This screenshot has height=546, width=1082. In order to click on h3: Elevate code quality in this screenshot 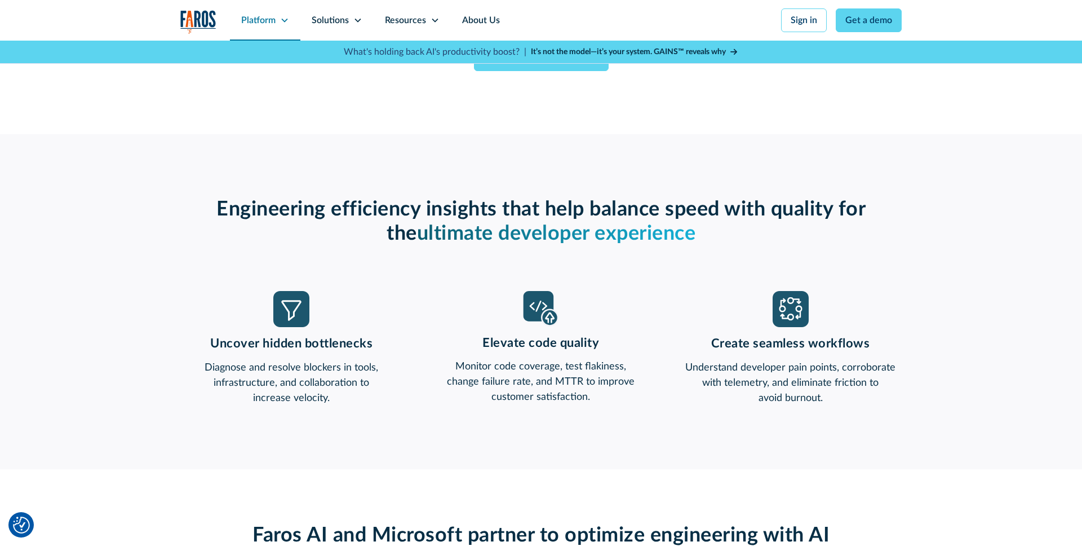, I will do `click(541, 343)`.